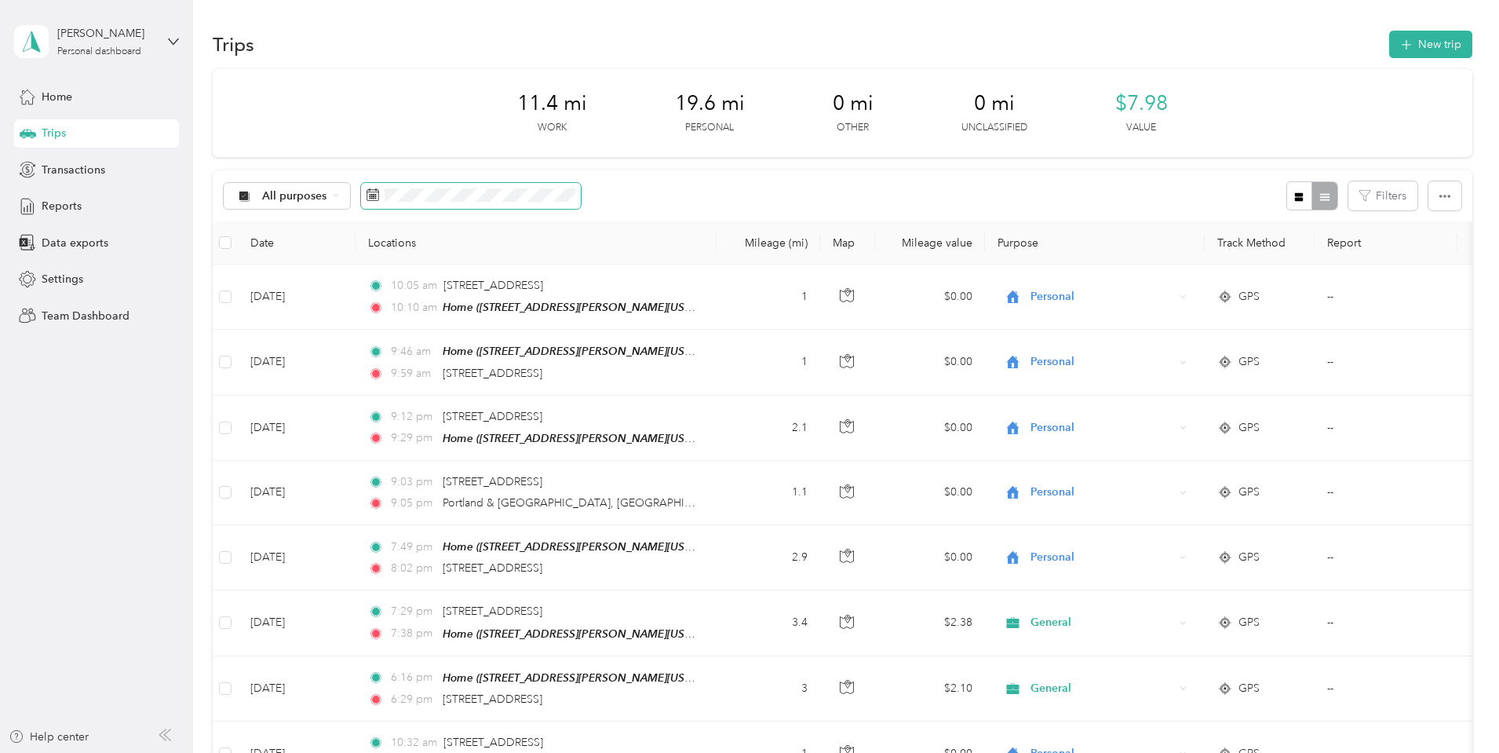  Describe the element at coordinates (86, 316) in the screenshot. I see `span: Team Dashboard` at that location.